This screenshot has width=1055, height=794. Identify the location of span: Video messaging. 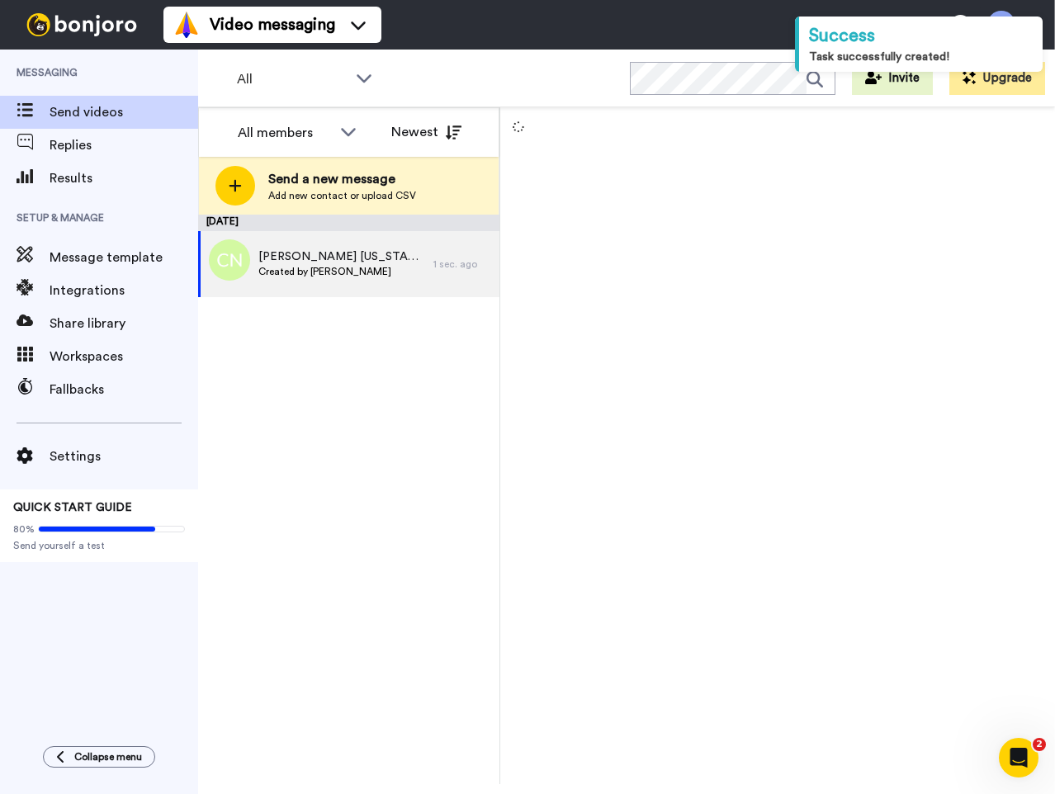
(272, 25).